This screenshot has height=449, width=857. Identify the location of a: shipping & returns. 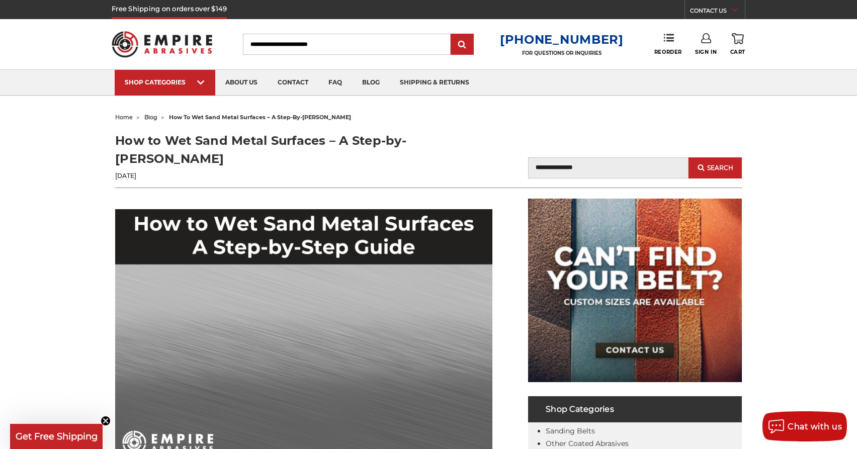
(435, 83).